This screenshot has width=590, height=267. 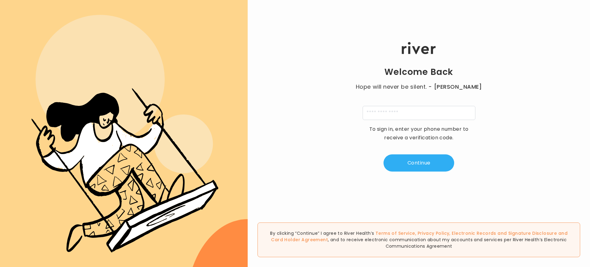 I want to click on p: To sign in, enter your phone number to receive a verification code., so click(x=419, y=134).